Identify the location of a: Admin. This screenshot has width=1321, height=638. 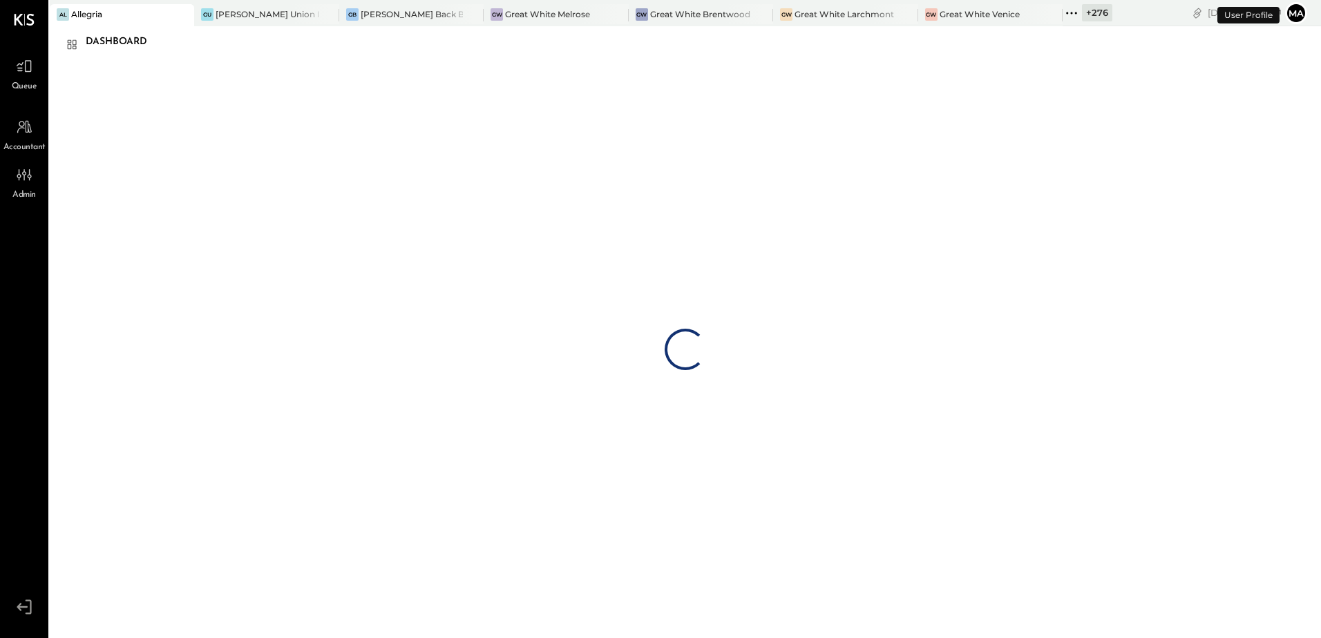
(24, 182).